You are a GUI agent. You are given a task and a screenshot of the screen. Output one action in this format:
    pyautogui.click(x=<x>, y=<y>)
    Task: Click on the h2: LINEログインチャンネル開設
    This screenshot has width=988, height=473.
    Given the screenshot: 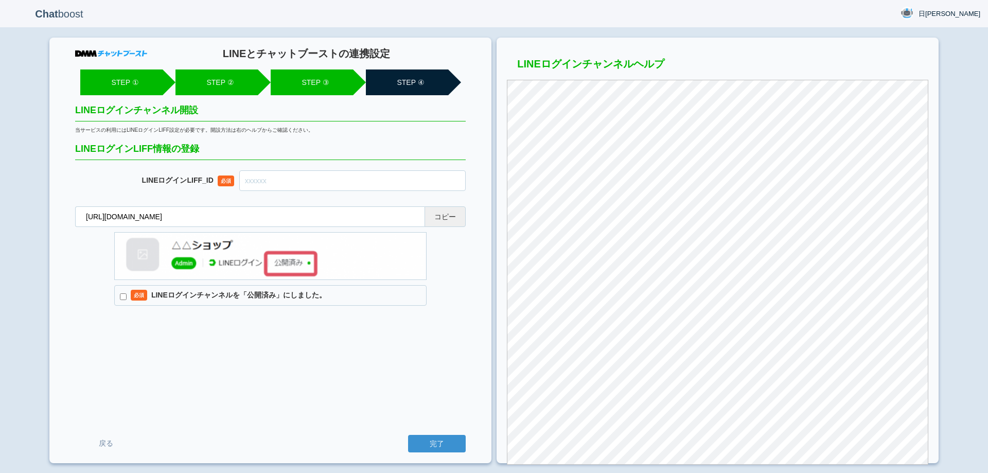 What is the action you would take?
    pyautogui.click(x=270, y=113)
    